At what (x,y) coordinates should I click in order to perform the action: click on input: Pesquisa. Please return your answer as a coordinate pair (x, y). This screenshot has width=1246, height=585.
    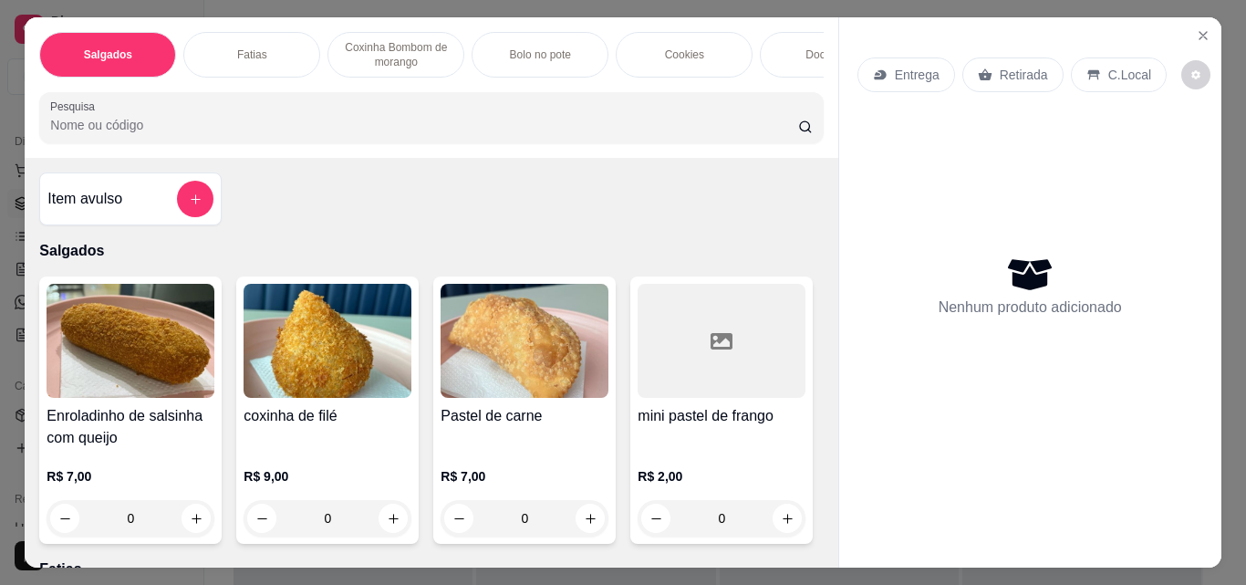
    Looking at the image, I should click on (424, 125).